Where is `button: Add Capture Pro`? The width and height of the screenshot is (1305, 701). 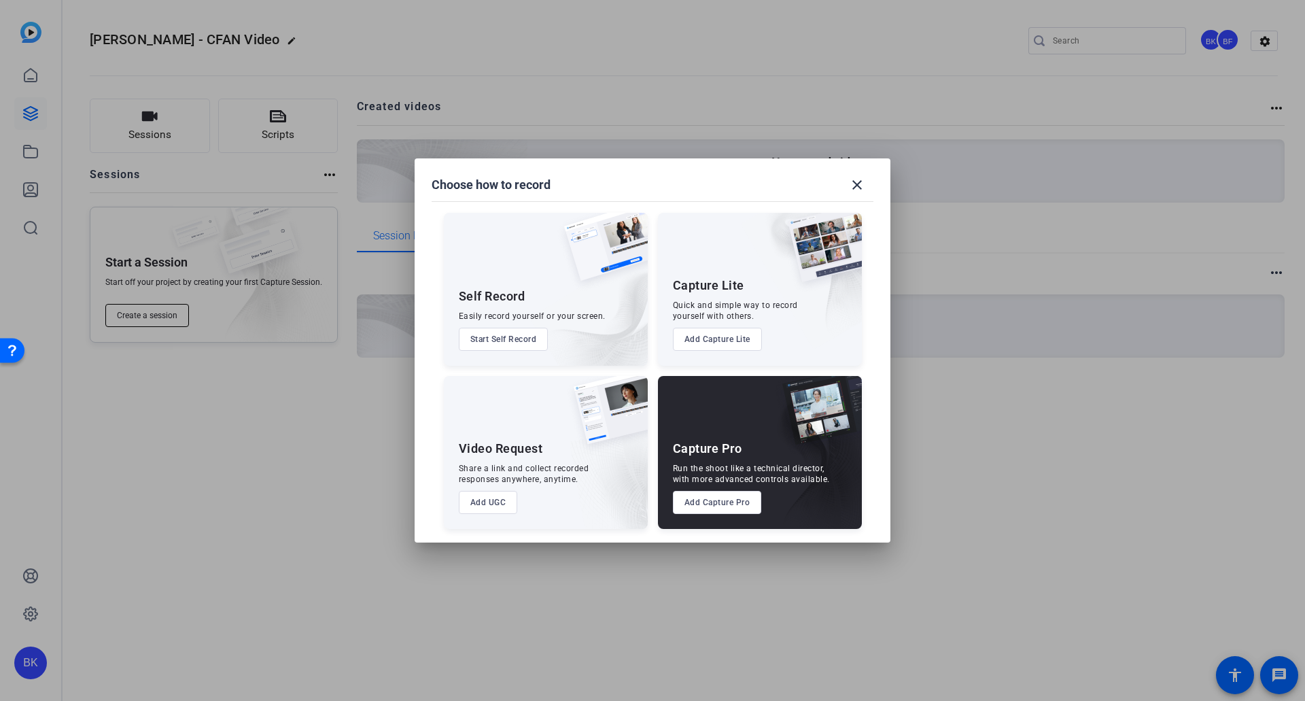 button: Add Capture Pro is located at coordinates (717, 502).